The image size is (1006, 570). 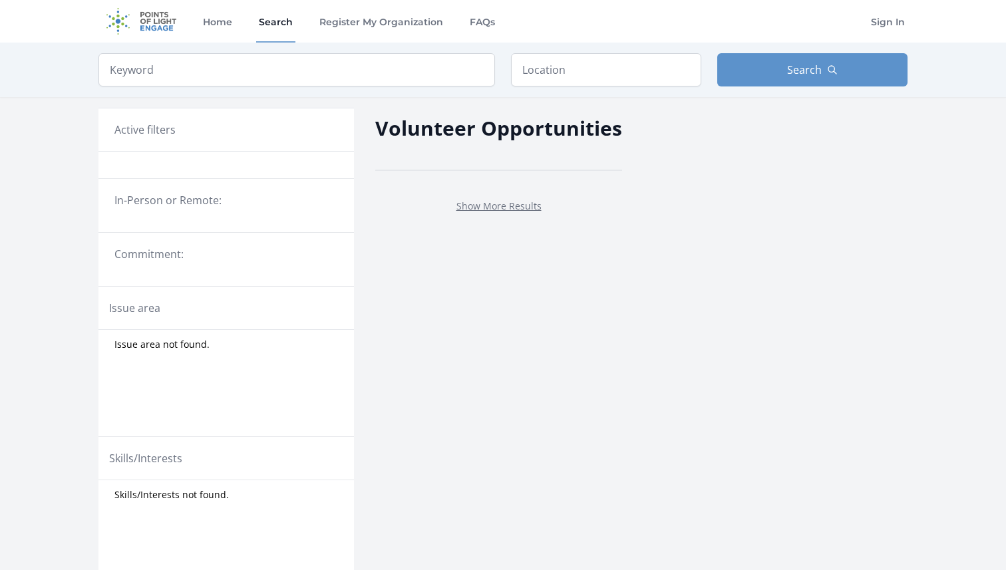 I want to click on a: Show More Results, so click(x=499, y=206).